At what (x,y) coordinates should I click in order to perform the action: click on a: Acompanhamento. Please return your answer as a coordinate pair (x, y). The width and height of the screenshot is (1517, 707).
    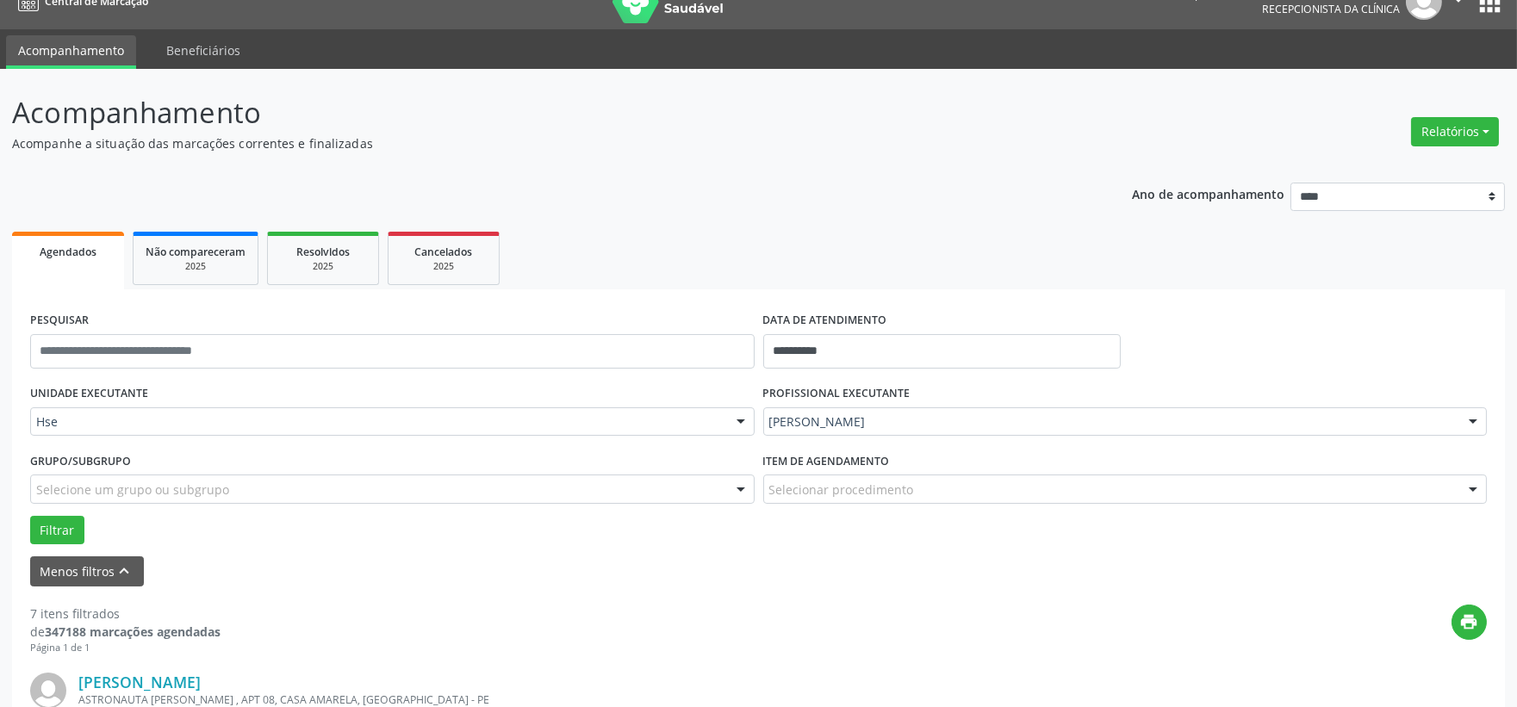
    Looking at the image, I should click on (71, 52).